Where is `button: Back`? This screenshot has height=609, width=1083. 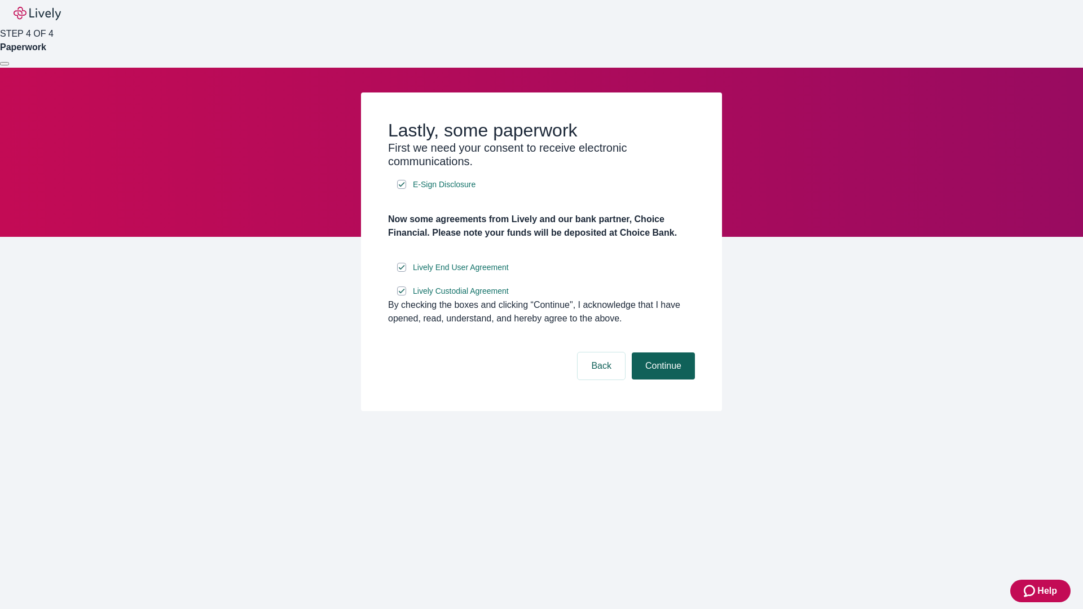
button: Back is located at coordinates (601, 366).